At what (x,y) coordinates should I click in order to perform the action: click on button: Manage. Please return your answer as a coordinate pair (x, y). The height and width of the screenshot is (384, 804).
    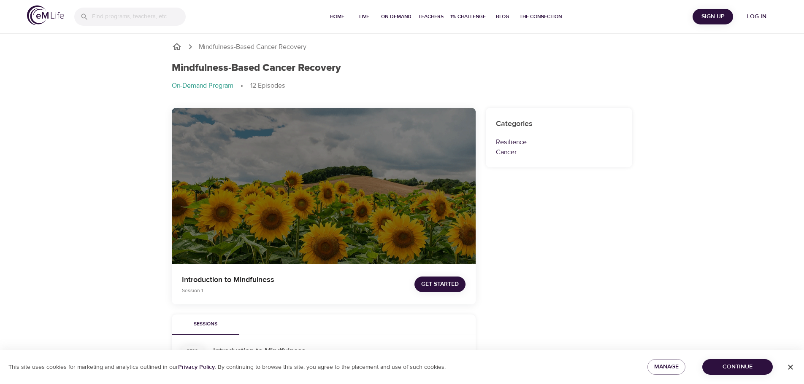
    Looking at the image, I should click on (666, 367).